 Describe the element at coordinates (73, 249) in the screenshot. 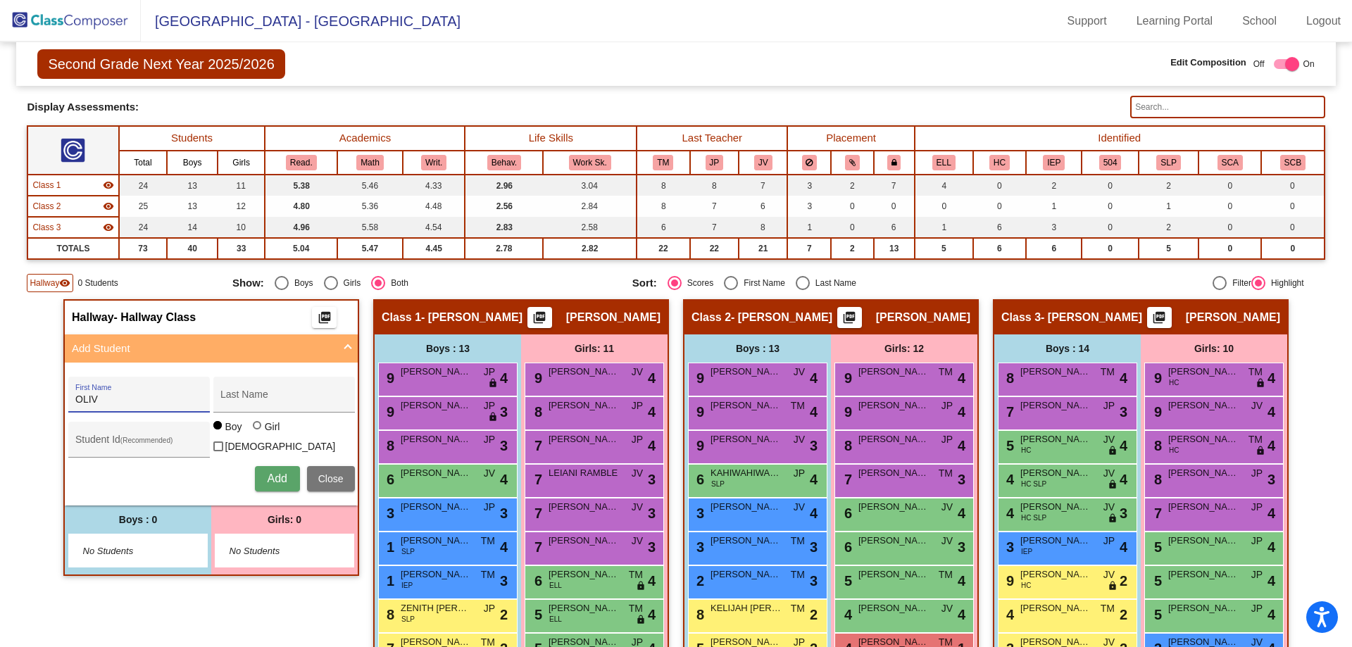

I see `td: TOTALS` at that location.